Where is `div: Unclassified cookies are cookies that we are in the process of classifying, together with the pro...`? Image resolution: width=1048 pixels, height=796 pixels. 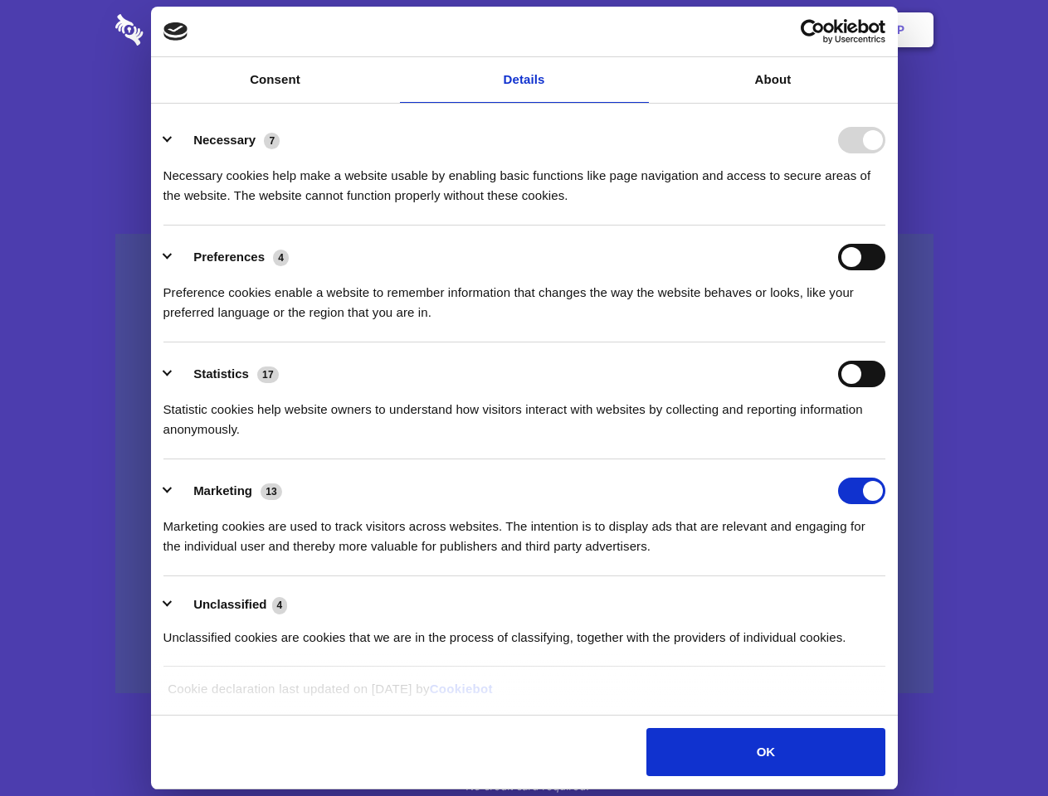
div: Unclassified cookies are cookies that we are in the process of classifying, together with the pro... is located at coordinates (524, 631).